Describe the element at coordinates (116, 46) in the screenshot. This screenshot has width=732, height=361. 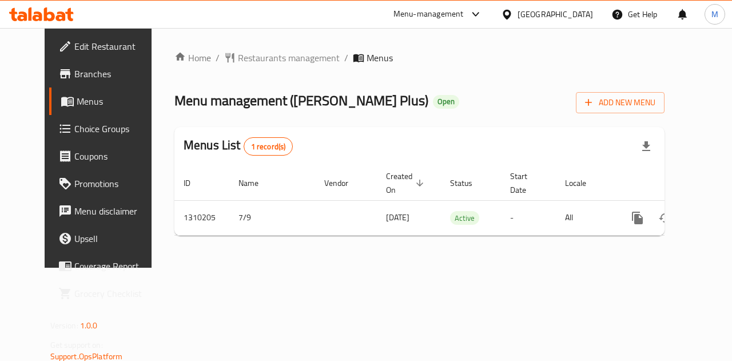
I see `span: Edit Restaurant` at that location.